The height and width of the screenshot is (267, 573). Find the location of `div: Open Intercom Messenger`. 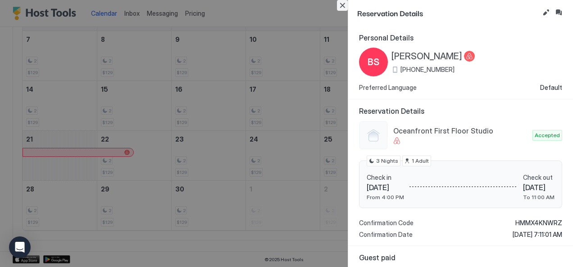

div: Open Intercom Messenger is located at coordinates (20, 248).